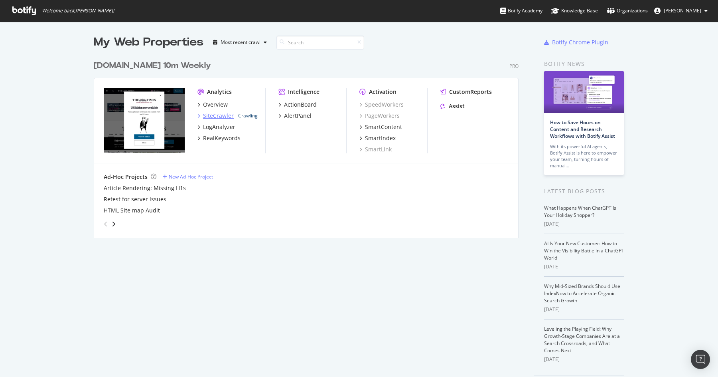  I want to click on div: Overview, so click(215, 105).